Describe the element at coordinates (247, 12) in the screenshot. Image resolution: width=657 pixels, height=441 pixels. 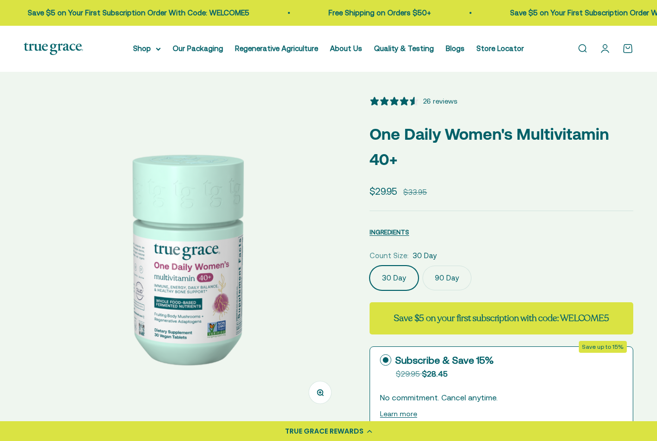
I see `a: Free Shipping on Orders $50+` at that location.